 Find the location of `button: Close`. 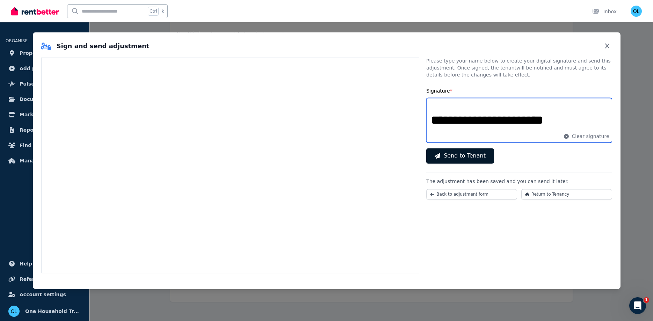

button: Close is located at coordinates (607, 46).